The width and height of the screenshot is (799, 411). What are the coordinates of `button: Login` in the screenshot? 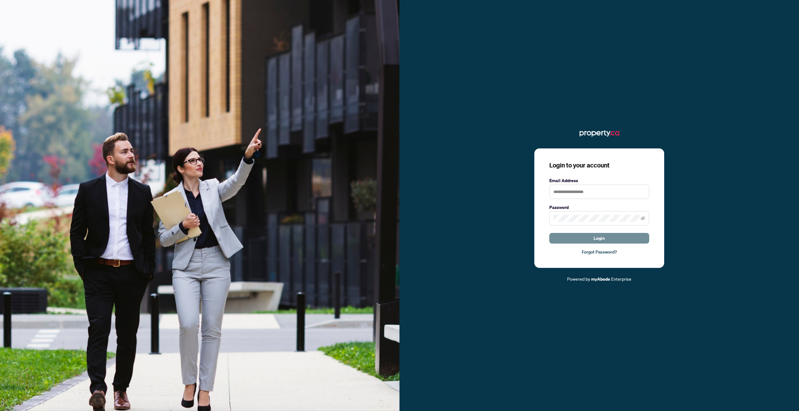 It's located at (599, 238).